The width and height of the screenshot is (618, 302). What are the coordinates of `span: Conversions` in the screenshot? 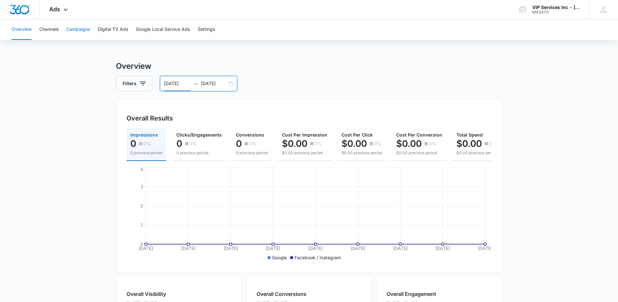 It's located at (250, 135).